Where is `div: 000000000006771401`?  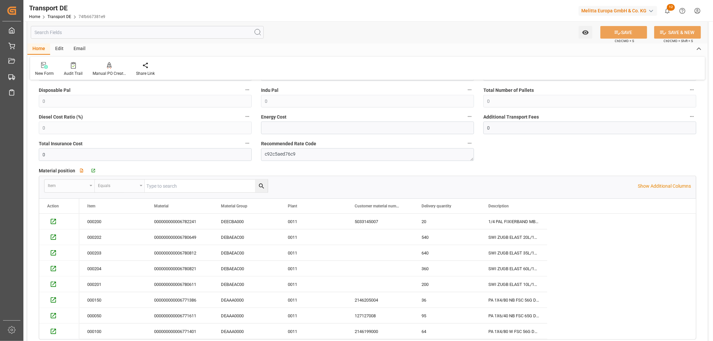 div: 000000000006771401 is located at coordinates (179, 332).